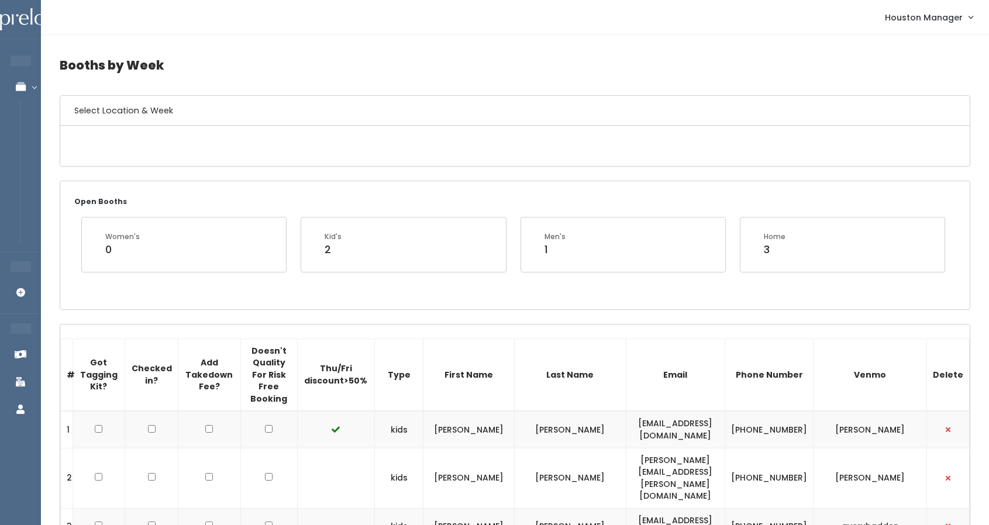 Image resolution: width=989 pixels, height=525 pixels. What do you see at coordinates (948, 375) in the screenshot?
I see `th: Delete` at bounding box center [948, 375].